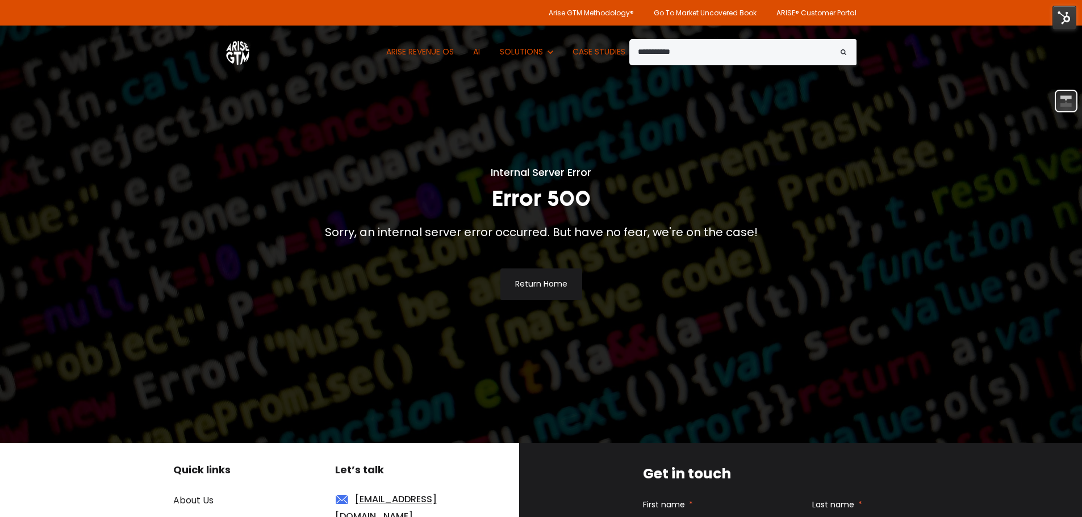  What do you see at coordinates (23, 23) in the screenshot?
I see `img: logo_orange.svg` at bounding box center [23, 23].